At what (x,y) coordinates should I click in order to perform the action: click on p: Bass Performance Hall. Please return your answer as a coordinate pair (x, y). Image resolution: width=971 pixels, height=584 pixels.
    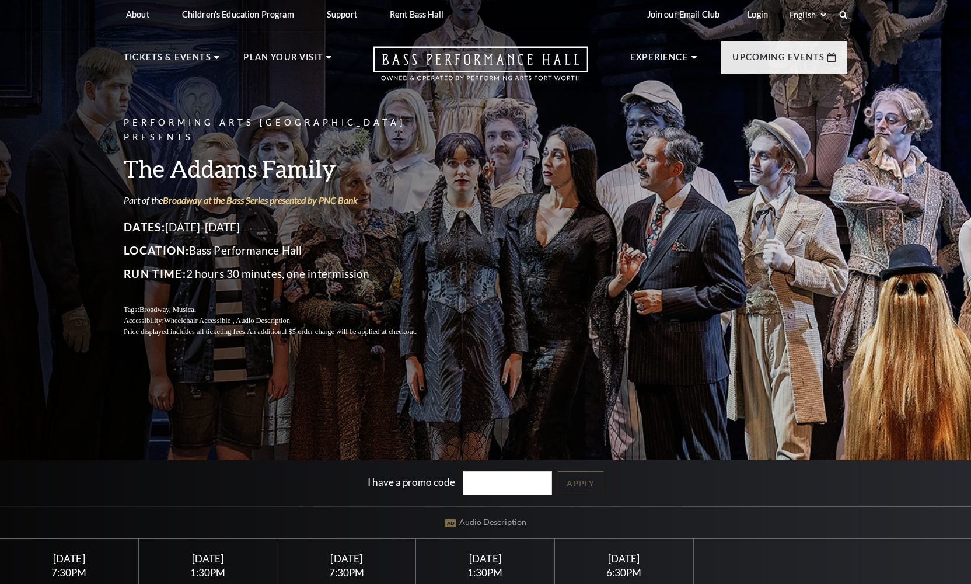
    Looking at the image, I should click on (284, 251).